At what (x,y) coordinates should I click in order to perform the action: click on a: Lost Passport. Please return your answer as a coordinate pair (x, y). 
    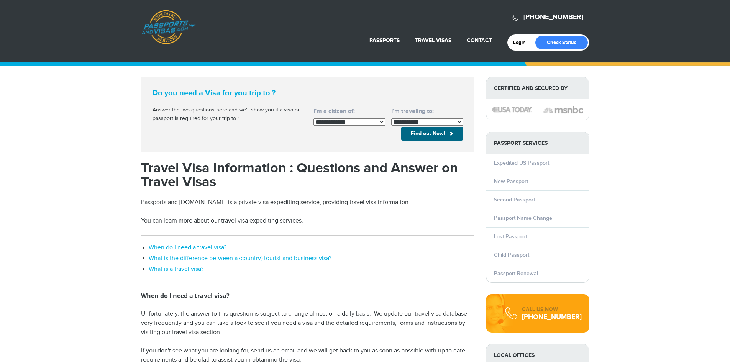
    Looking at the image, I should click on (510, 236).